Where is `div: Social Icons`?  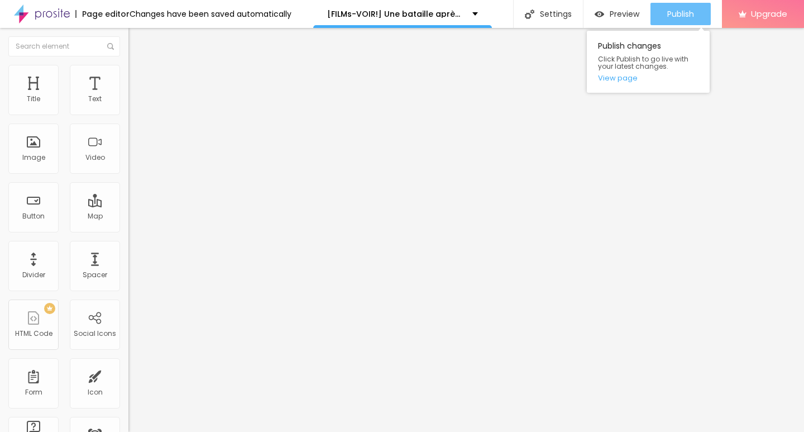 div: Social Icons is located at coordinates (95, 333).